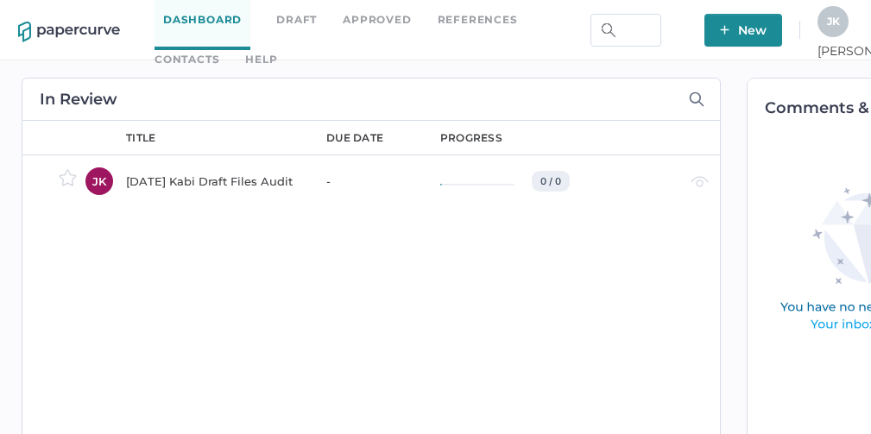  Describe the element at coordinates (471, 138) in the screenshot. I see `div: progress` at that location.